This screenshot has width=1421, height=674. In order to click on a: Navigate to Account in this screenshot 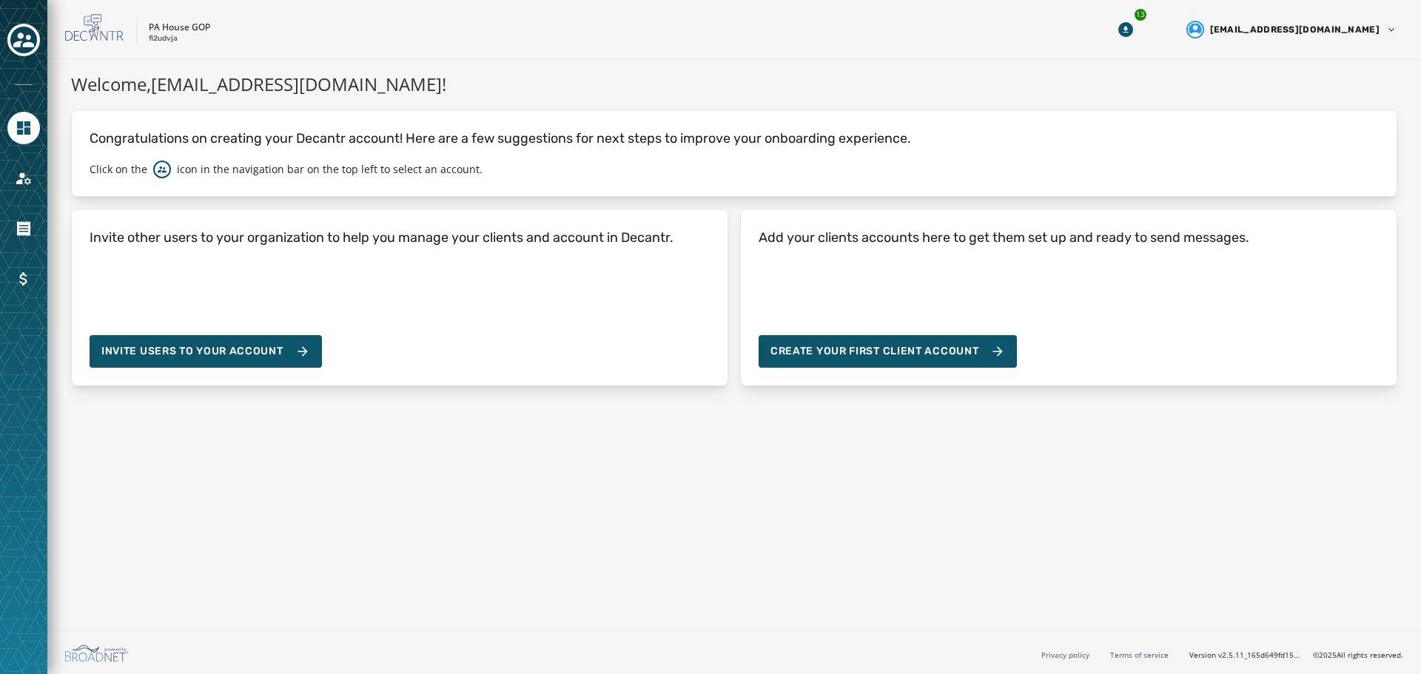, I will do `click(24, 178)`.